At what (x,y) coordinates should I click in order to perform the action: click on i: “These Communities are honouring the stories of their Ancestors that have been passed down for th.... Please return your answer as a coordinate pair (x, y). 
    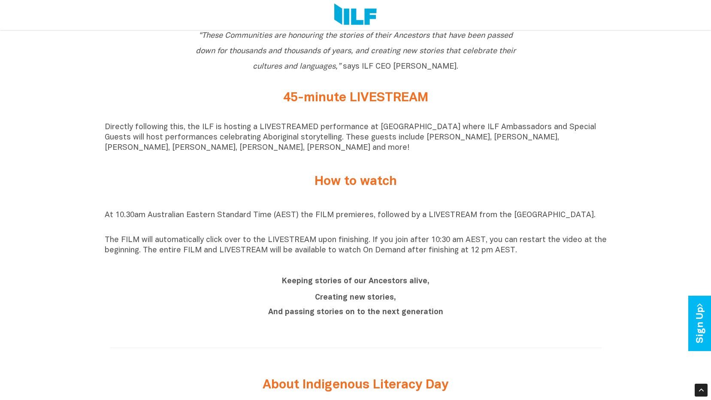
    Looking at the image, I should click on (356, 51).